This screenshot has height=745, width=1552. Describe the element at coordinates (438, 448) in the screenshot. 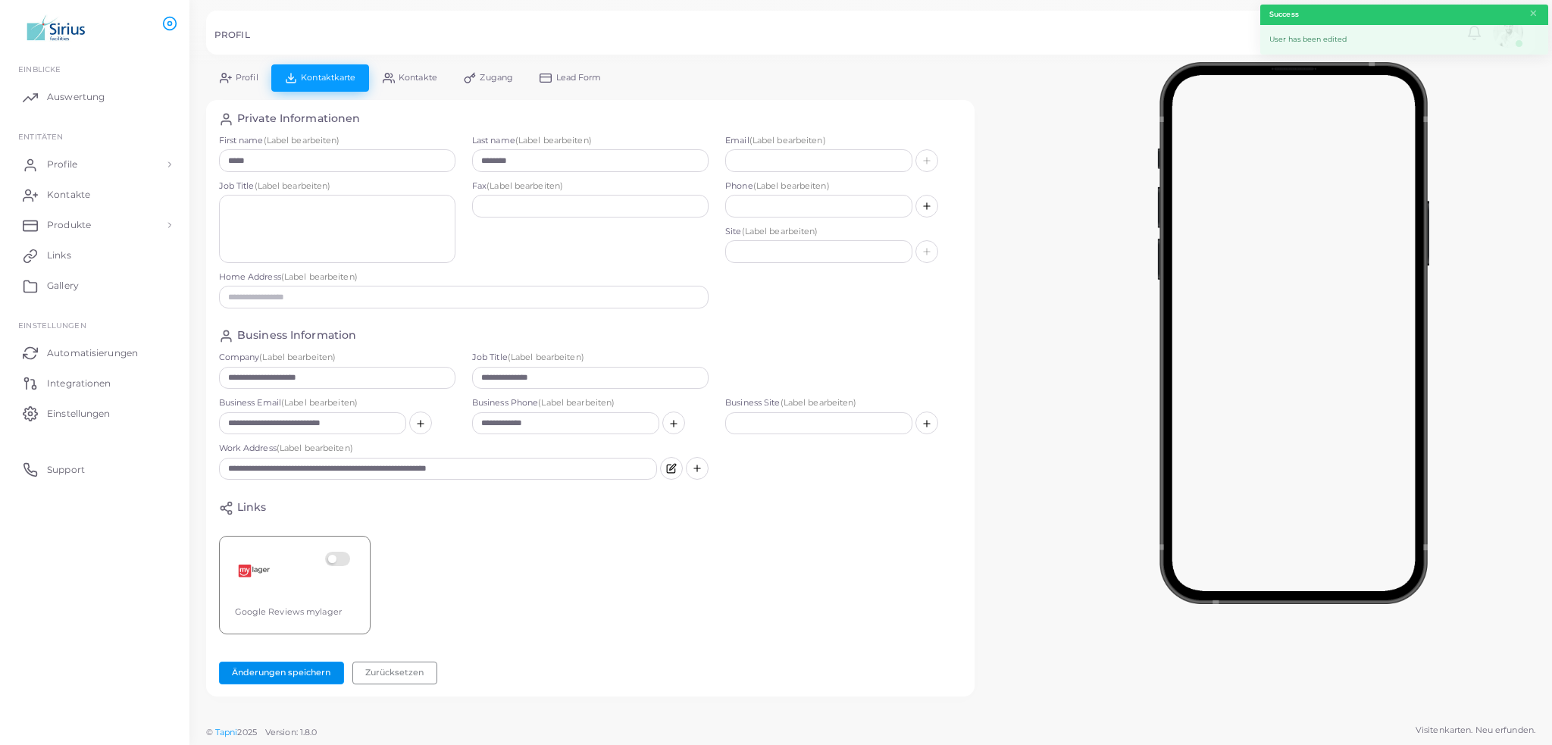

I see `label: Work Address` at that location.